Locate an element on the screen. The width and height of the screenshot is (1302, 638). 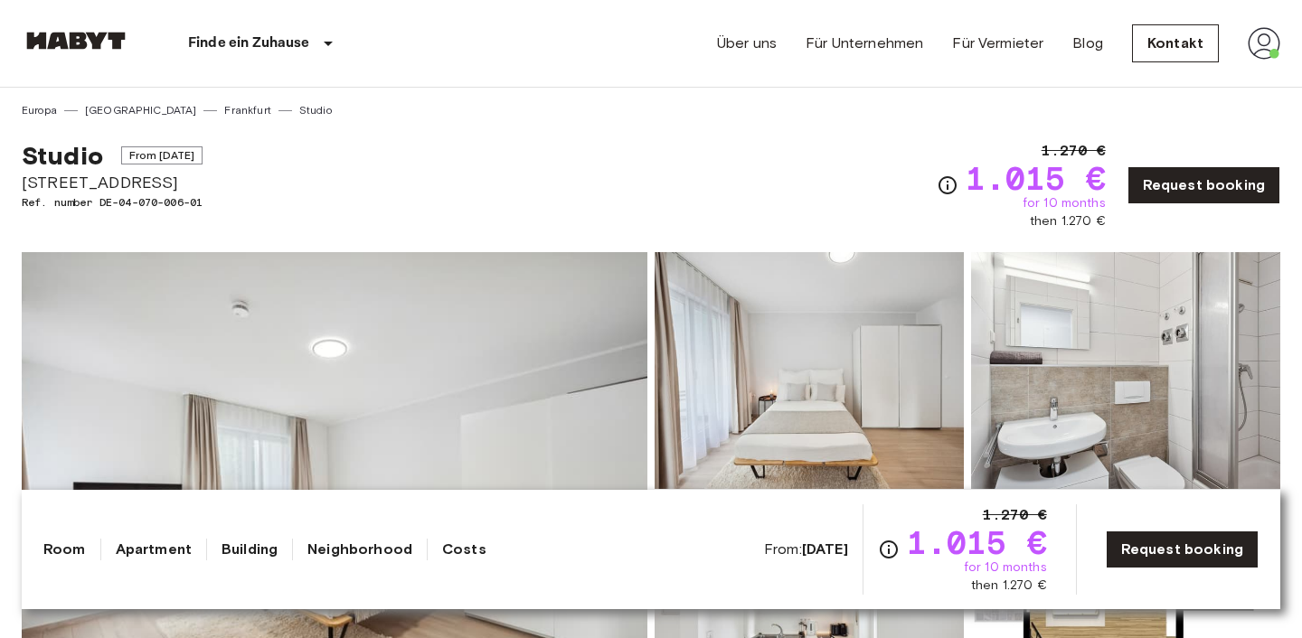
span: Studio is located at coordinates (62, 155).